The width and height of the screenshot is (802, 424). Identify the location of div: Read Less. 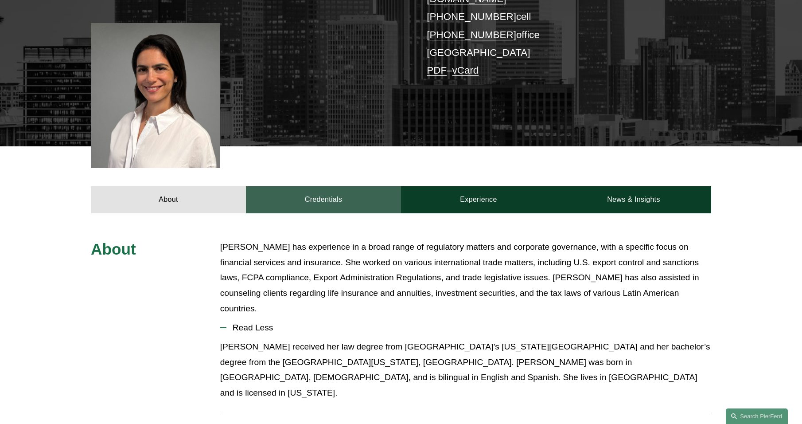
(466, 373).